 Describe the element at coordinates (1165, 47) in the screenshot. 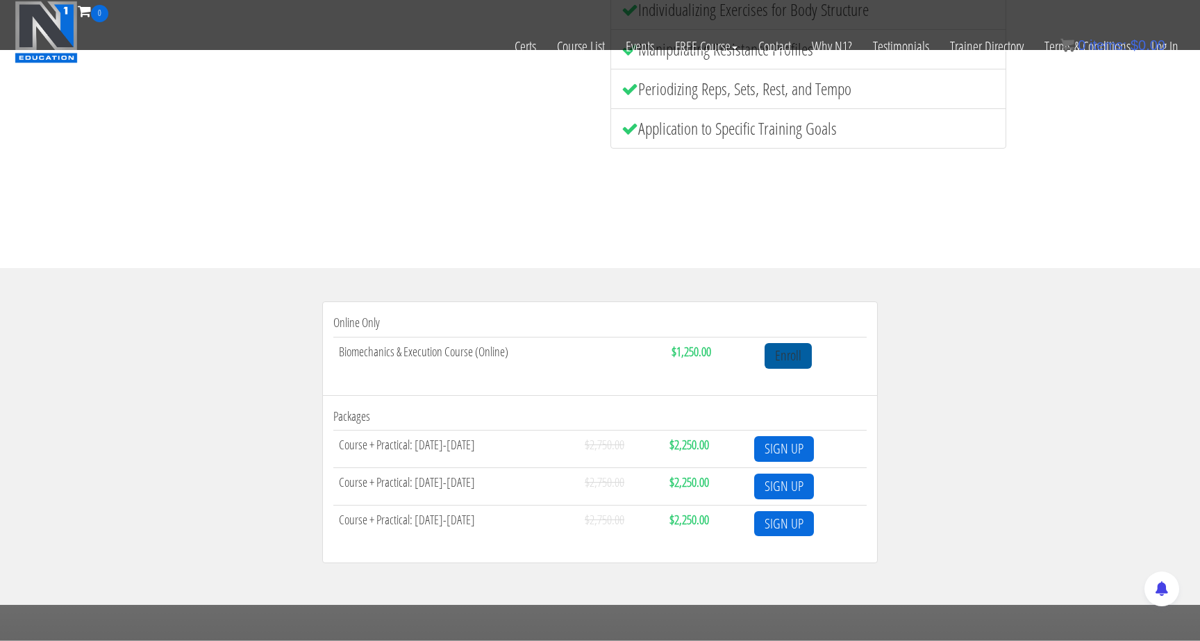

I see `a: Log In` at that location.